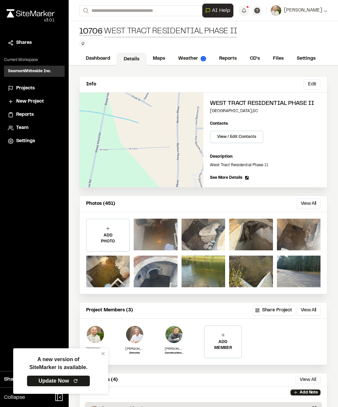 Image resolution: width=338 pixels, height=407 pixels. I want to click on div: Oh geez...please don't..., so click(30, 20).